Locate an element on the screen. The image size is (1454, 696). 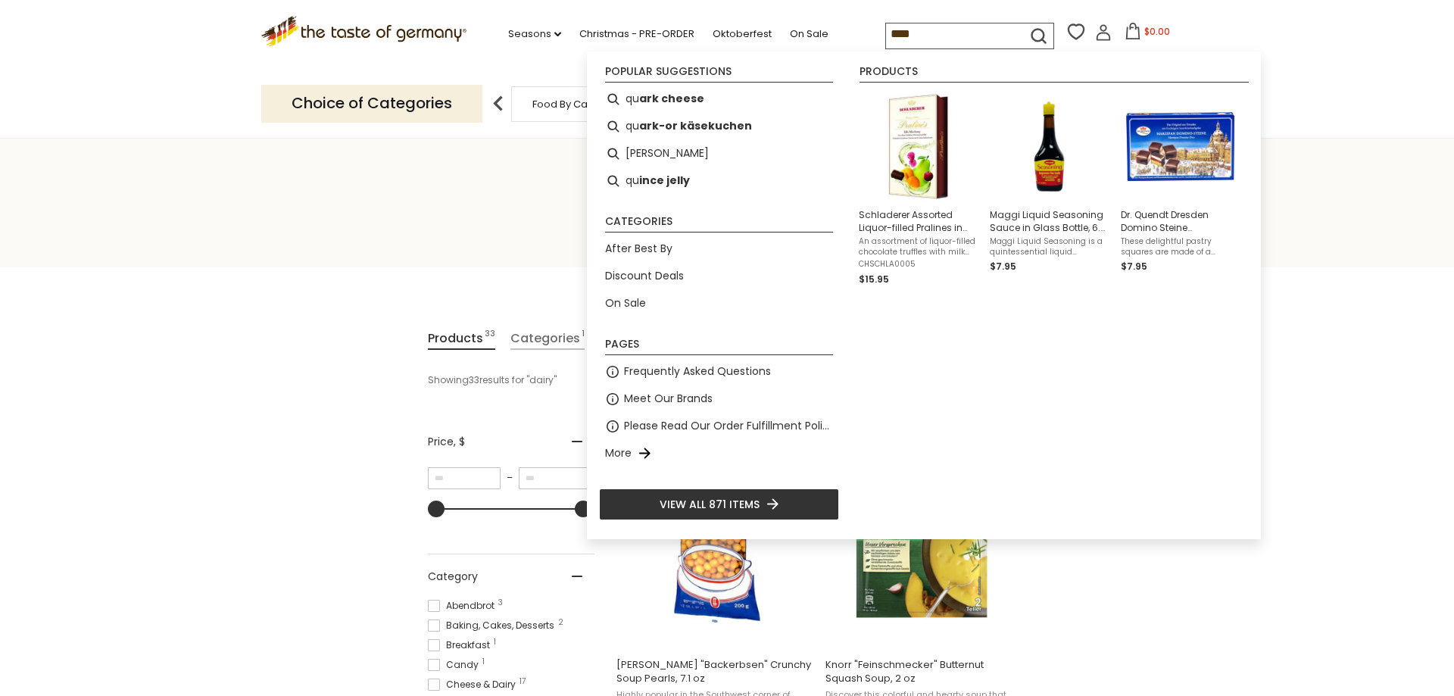
span: Maggi Liquid Seasoning Sauce in Glass Bottle, 6.7 fl. Oz. is located at coordinates (1049, 221).